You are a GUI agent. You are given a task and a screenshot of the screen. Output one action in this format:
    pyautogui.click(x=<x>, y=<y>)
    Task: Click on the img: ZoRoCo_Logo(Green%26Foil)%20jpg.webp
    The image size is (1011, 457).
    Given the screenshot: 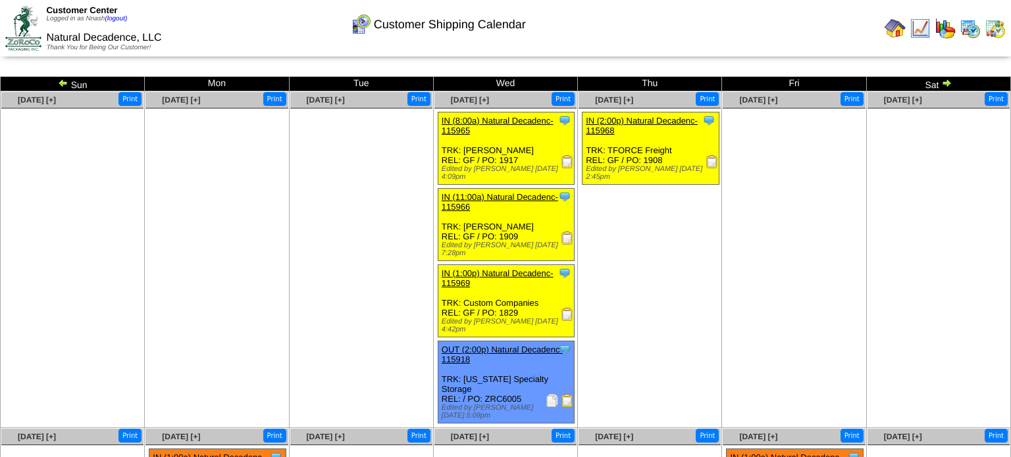 What is the action you would take?
    pyautogui.click(x=23, y=28)
    